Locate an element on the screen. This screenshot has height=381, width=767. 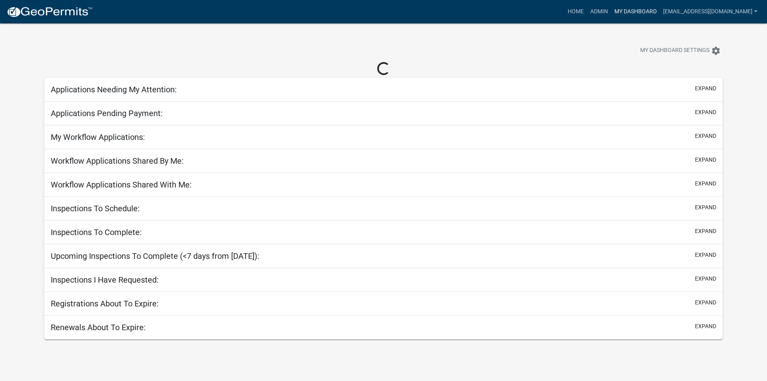
h5: My Workflow Applications: is located at coordinates (98, 137).